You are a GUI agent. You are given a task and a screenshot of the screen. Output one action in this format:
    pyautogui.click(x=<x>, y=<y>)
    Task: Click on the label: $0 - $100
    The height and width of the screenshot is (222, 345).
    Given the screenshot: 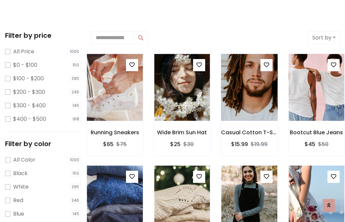 What is the action you would take?
    pyautogui.click(x=25, y=65)
    